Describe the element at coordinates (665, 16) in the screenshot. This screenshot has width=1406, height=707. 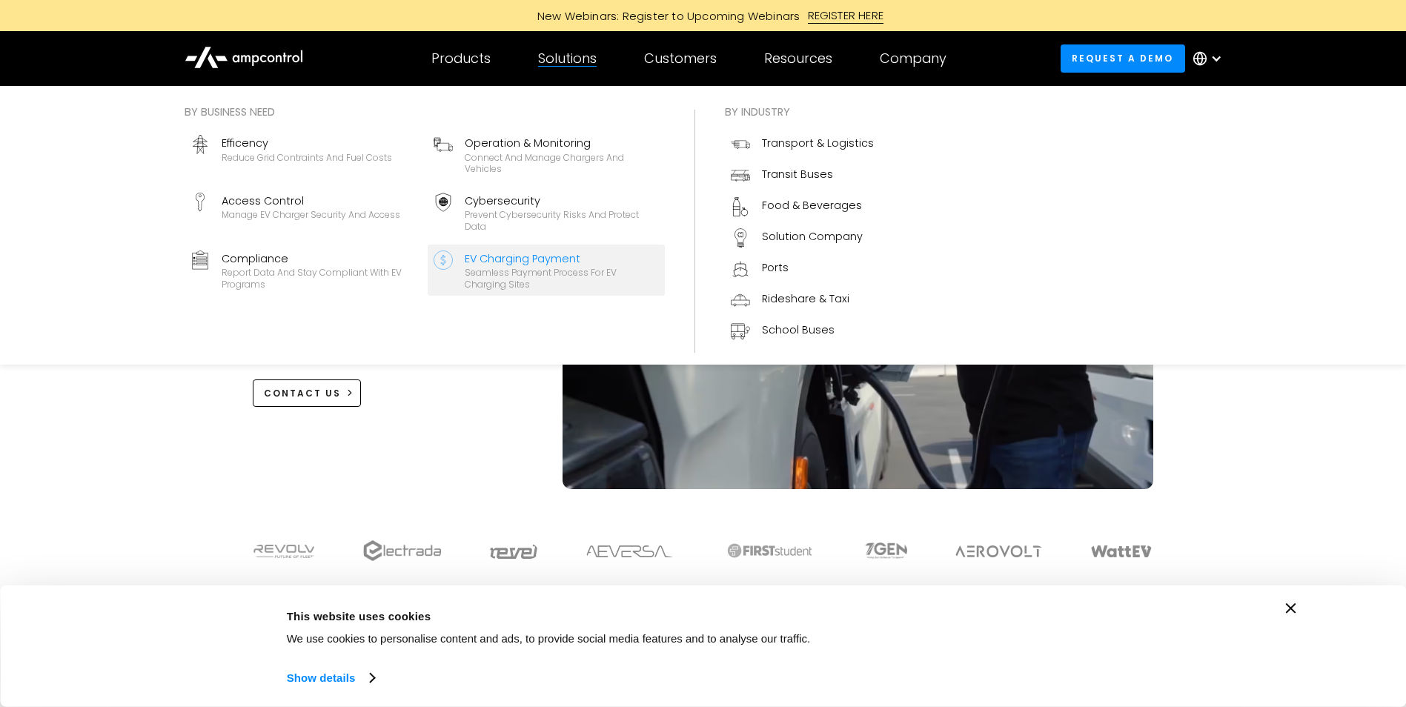
I see `div: New Webinars: Register to Upcoming Webinars` at that location.